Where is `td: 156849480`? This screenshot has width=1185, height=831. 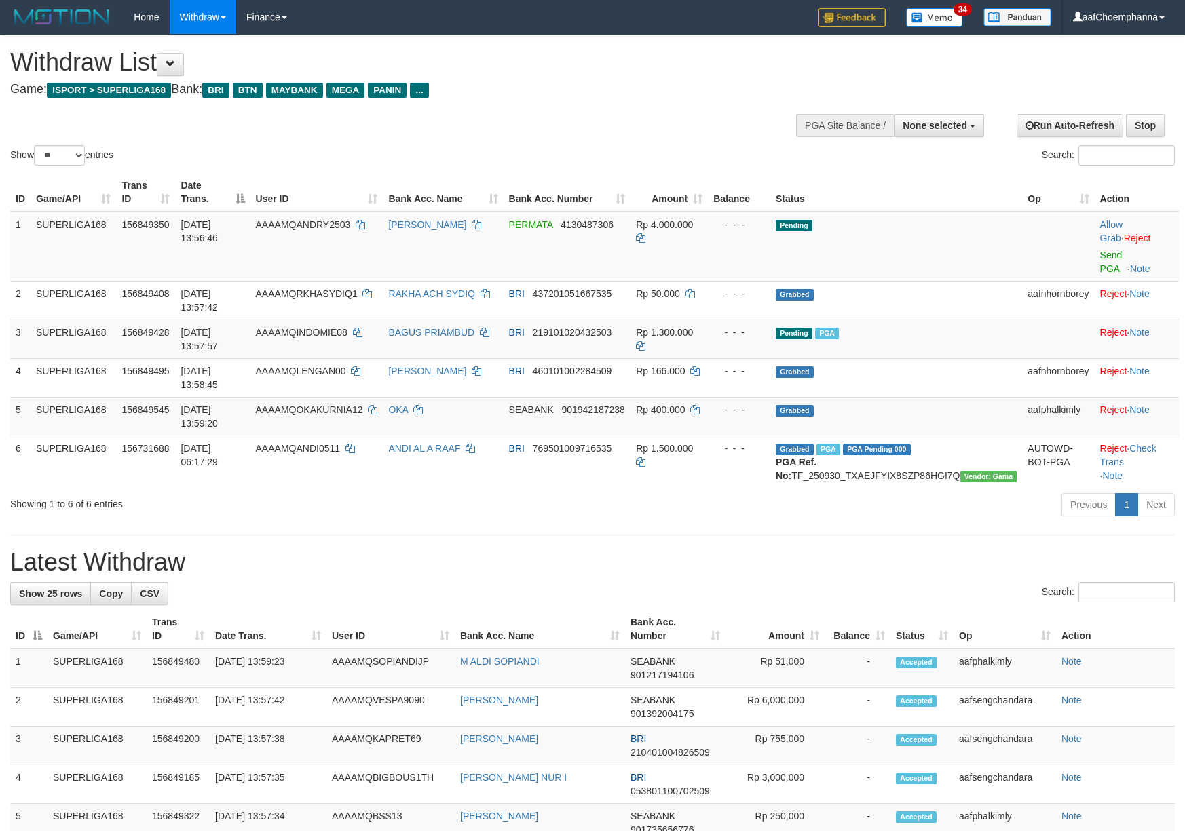 td: 156849480 is located at coordinates (178, 668).